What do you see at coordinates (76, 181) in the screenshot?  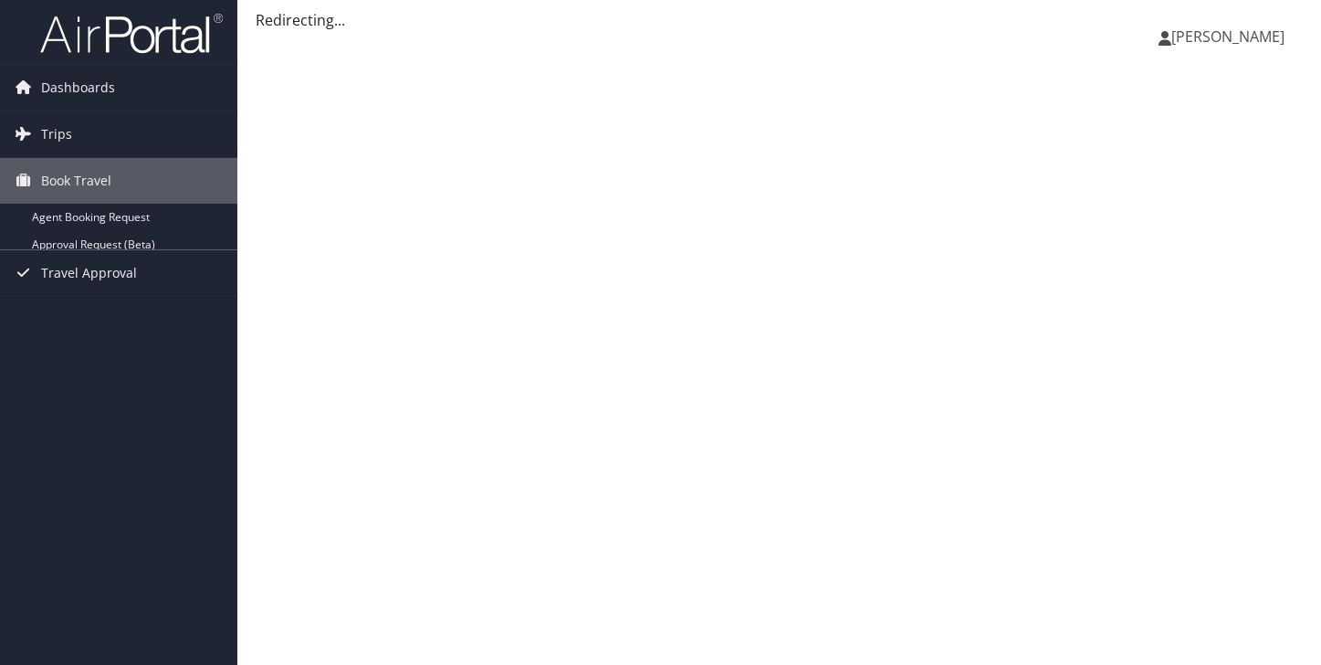 I see `span: Book Travel` at bounding box center [76, 181].